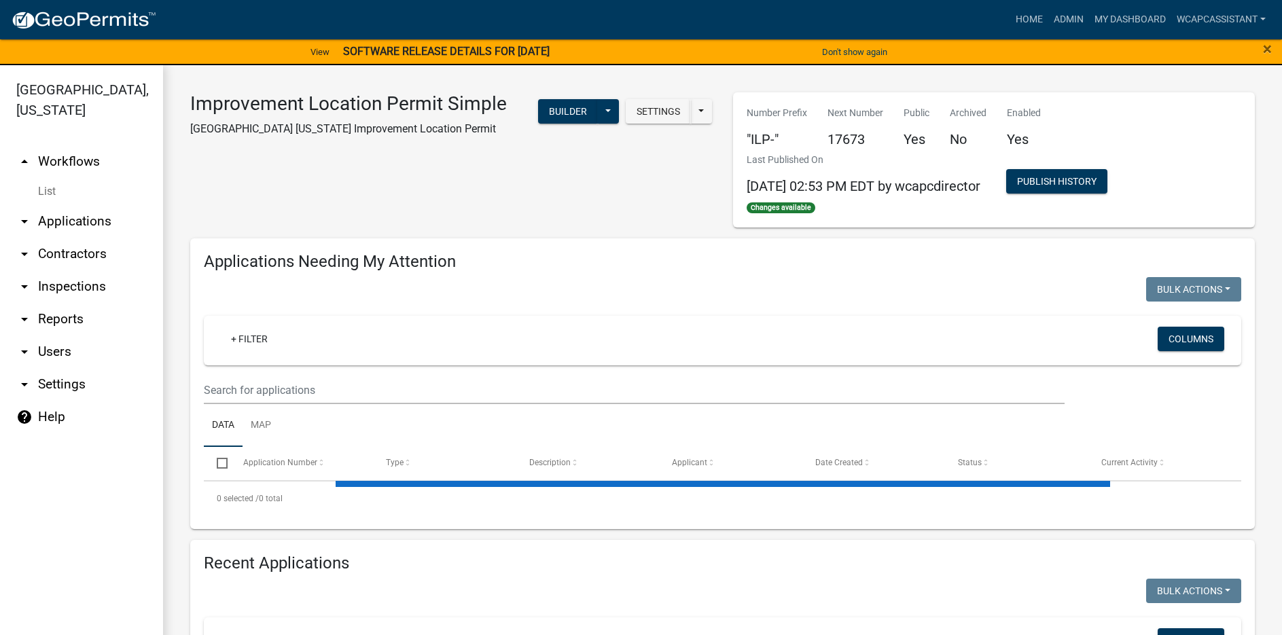 The image size is (1282, 635). Describe the element at coordinates (301, 463) in the screenshot. I see `datatable-header-cell: Application Number` at that location.